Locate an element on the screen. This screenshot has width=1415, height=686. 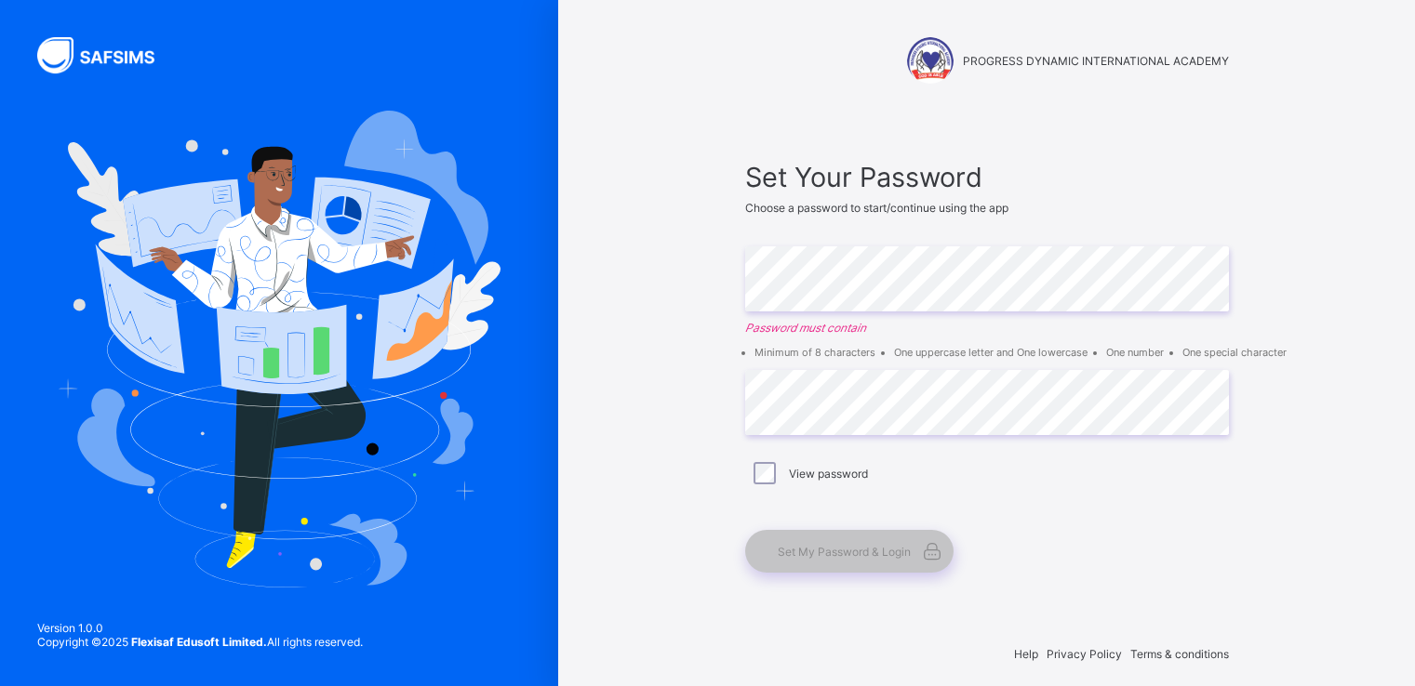
span: Copyright © 2025 All rights reserved. is located at coordinates (200, 642).